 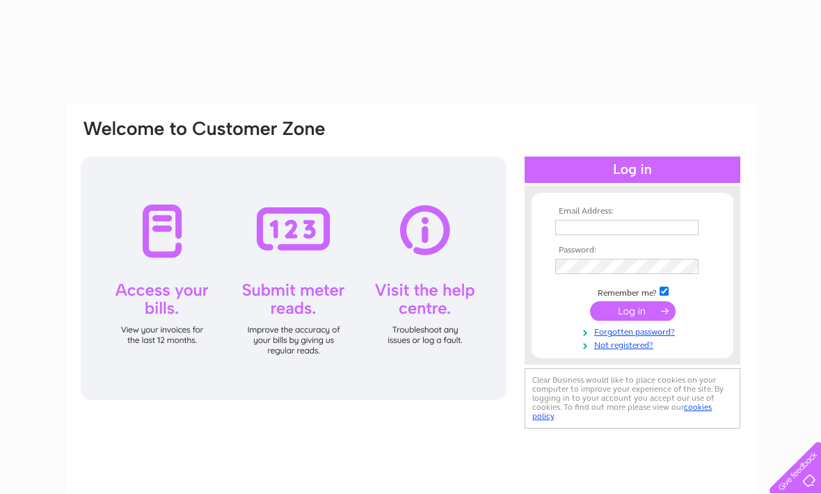 What do you see at coordinates (634, 331) in the screenshot?
I see `a: Forgotten password?` at bounding box center [634, 331].